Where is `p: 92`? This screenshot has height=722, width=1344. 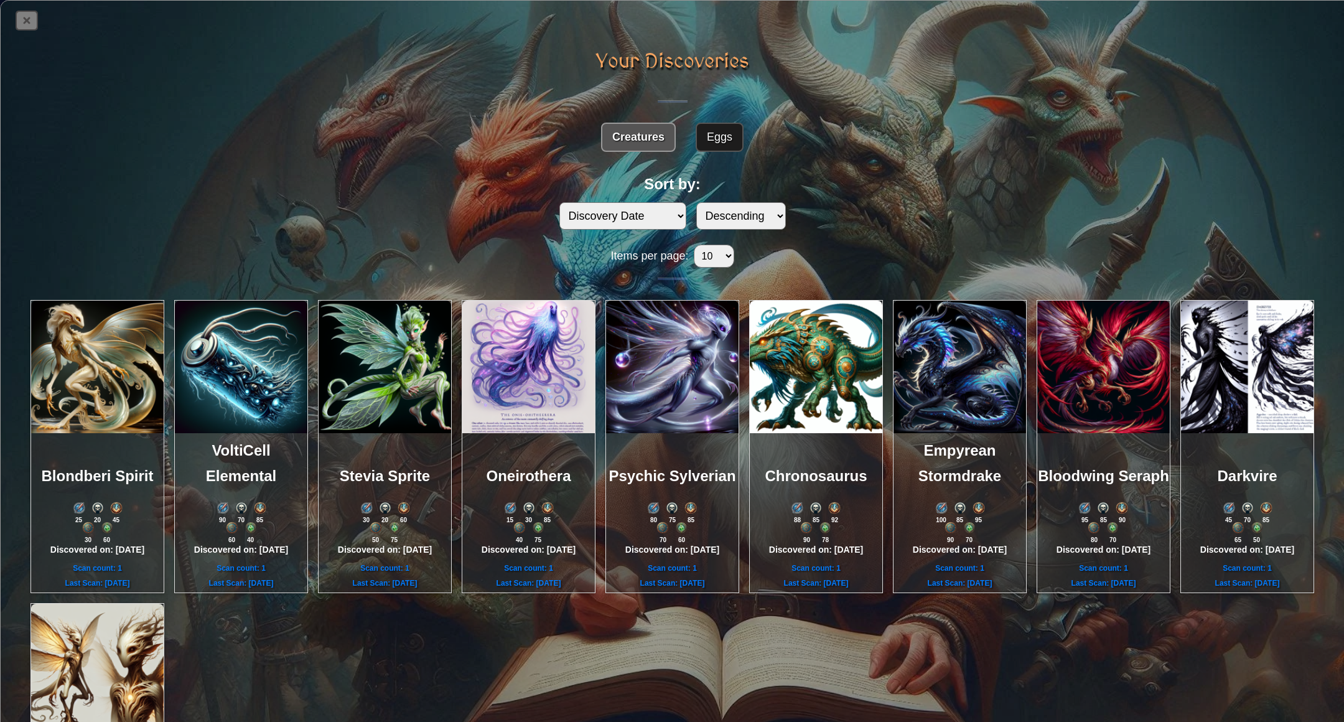 p: 92 is located at coordinates (834, 519).